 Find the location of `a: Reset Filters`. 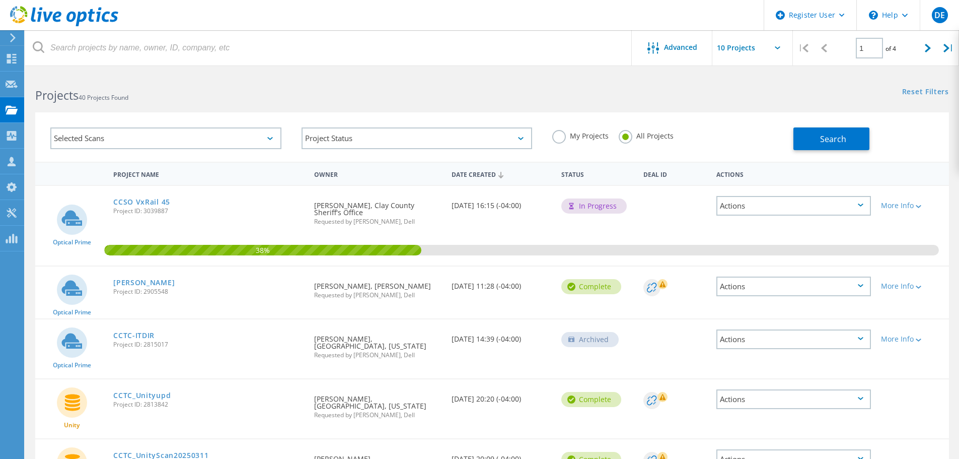

a: Reset Filters is located at coordinates (925, 92).